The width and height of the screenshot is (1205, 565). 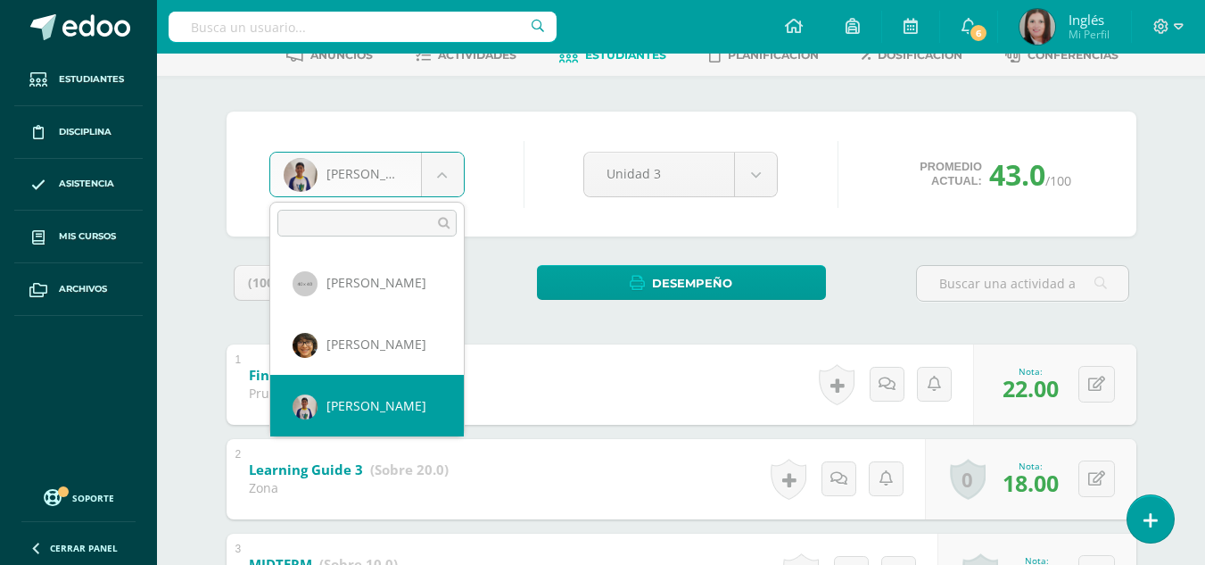 What do you see at coordinates (305, 407) in the screenshot?
I see `img: 821056603c09882d8258cf4154214944.png` at bounding box center [305, 407].